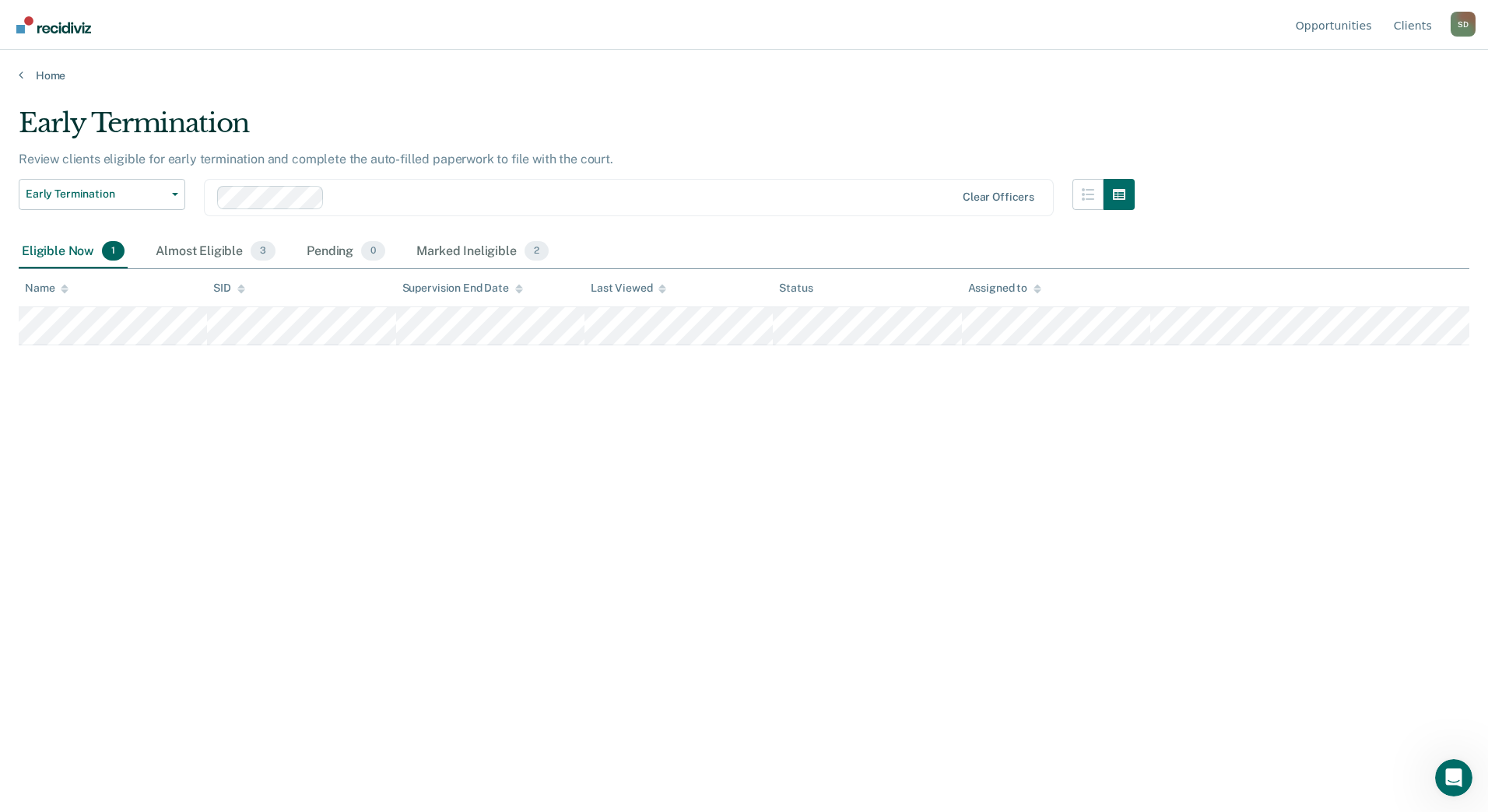 This screenshot has height=812, width=1488. Describe the element at coordinates (229, 287) in the screenshot. I see `div: SID` at that location.